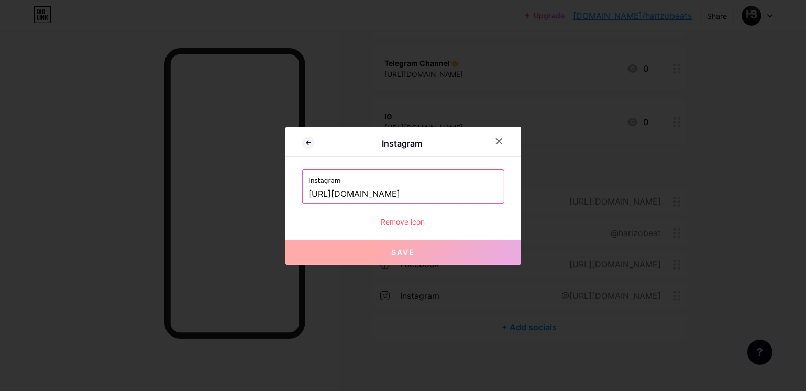 This screenshot has width=806, height=391. I want to click on div: Instagram, so click(402, 144).